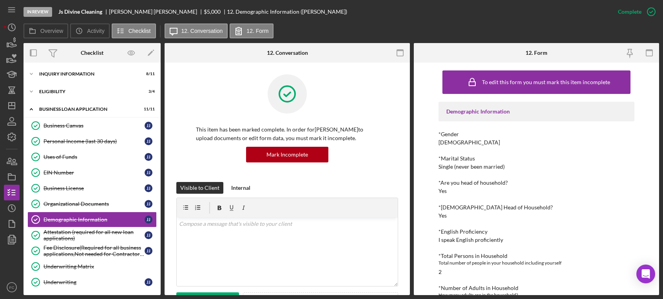 The width and height of the screenshot is (663, 299). Describe the element at coordinates (92, 173) in the screenshot. I see `a: EIN NumberJJ` at that location.